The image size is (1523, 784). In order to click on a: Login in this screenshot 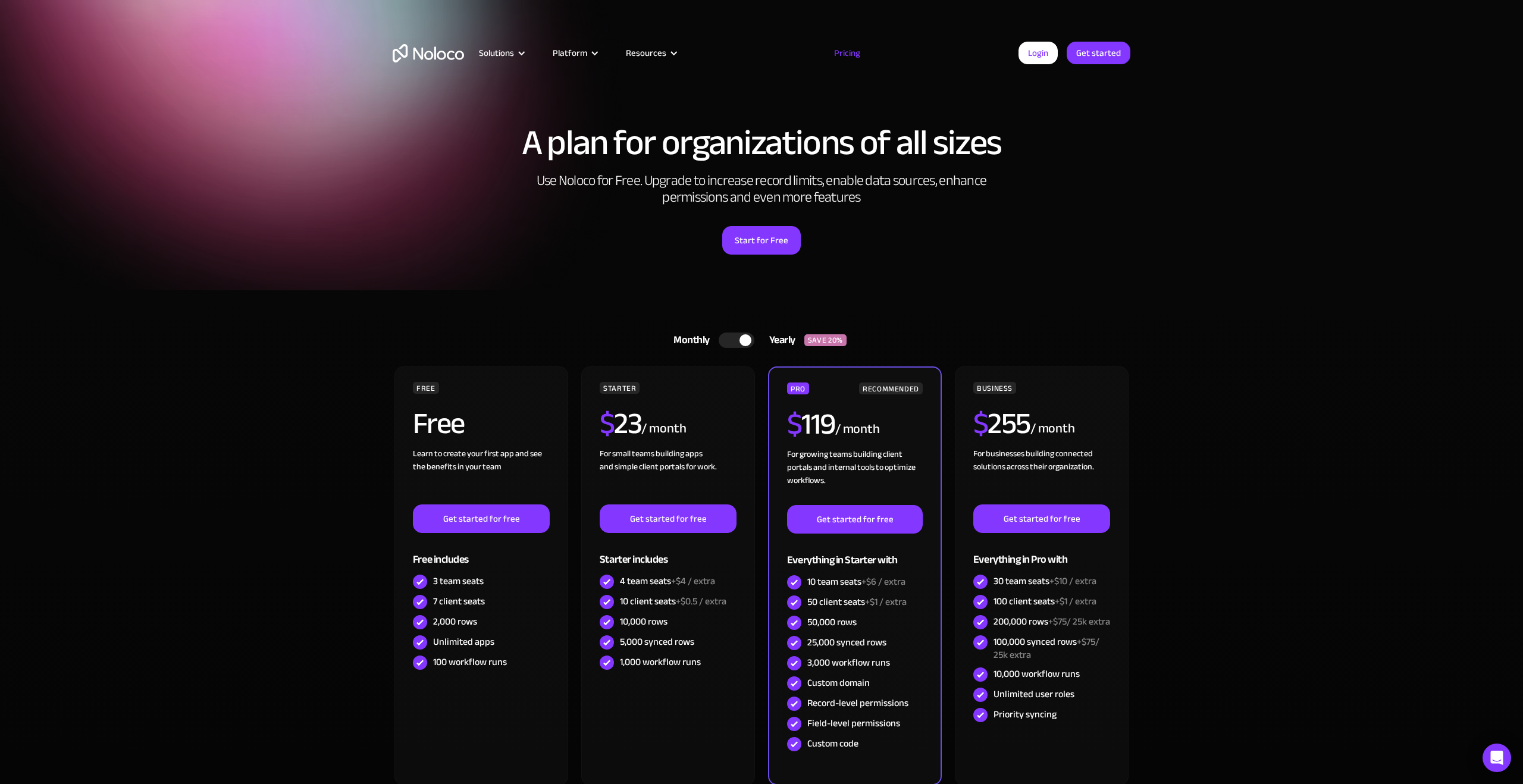, I will do `click(1038, 53)`.